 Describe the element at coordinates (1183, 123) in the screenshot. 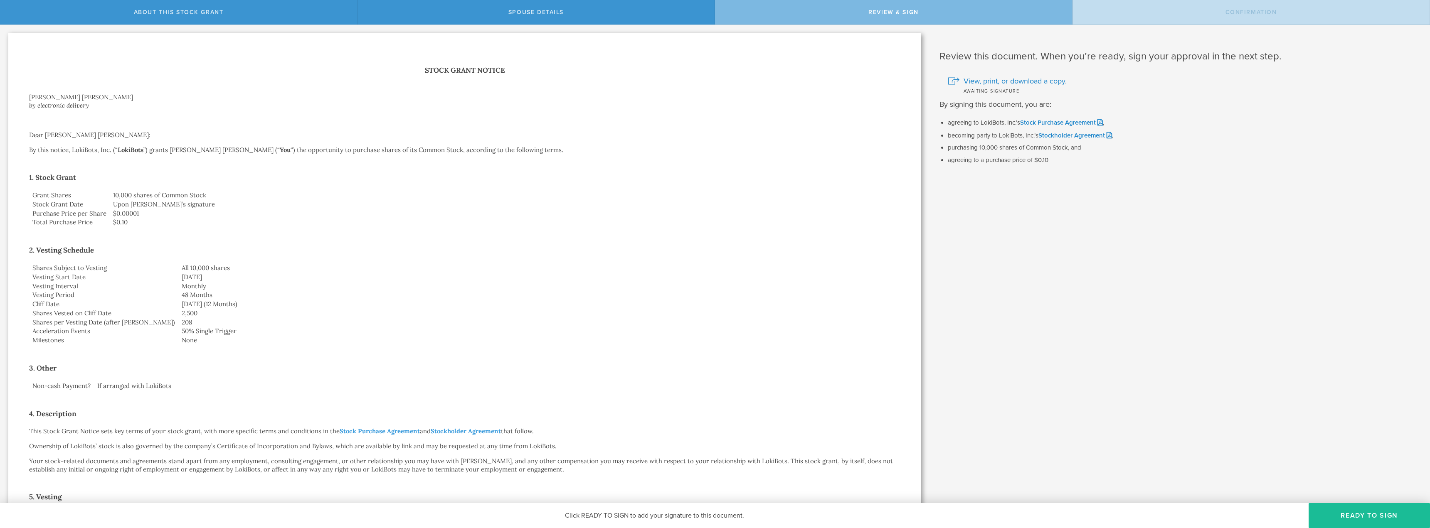

I see `li: agreeing to LokiBots, Inc.’s ,` at that location.